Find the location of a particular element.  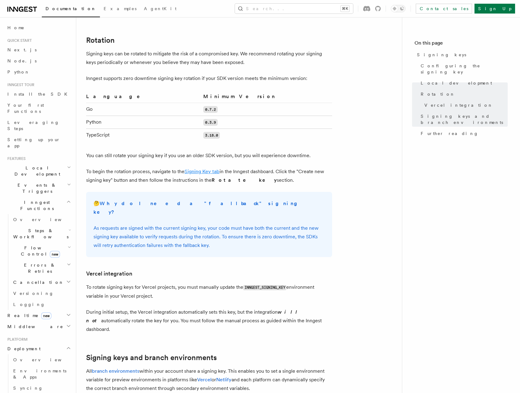

span: Logging is located at coordinates (29, 304).